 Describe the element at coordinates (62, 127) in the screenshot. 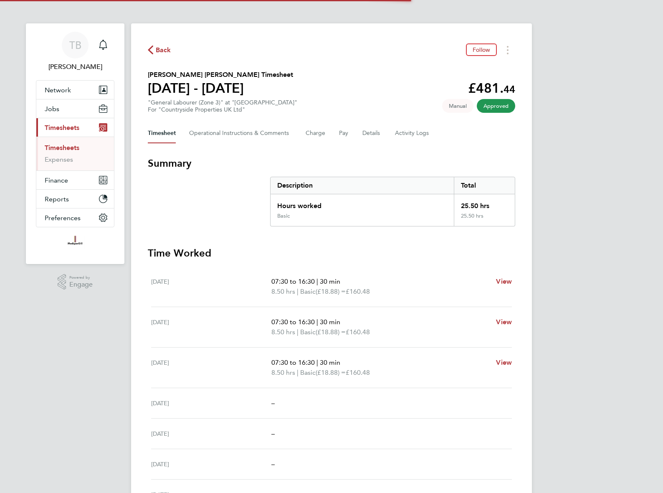

I see `span: Timesheets` at that location.